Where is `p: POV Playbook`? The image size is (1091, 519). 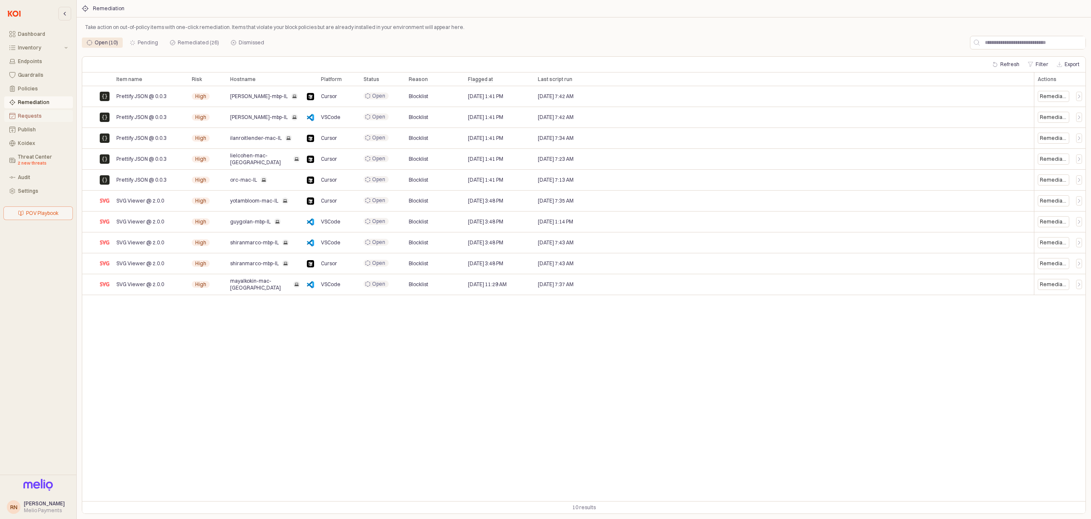
p: POV Playbook is located at coordinates (42, 213).